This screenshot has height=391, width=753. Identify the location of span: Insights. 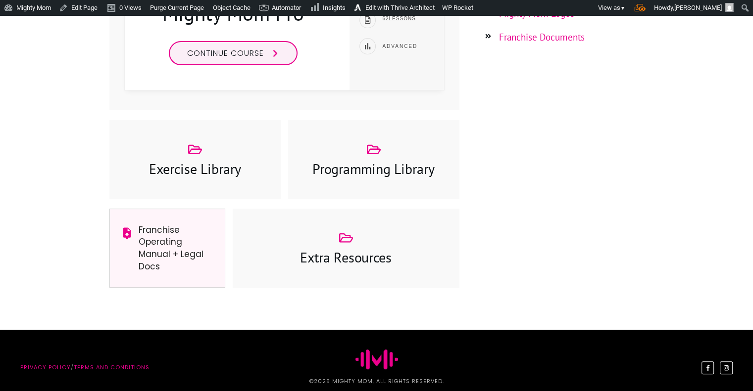
(334, 7).